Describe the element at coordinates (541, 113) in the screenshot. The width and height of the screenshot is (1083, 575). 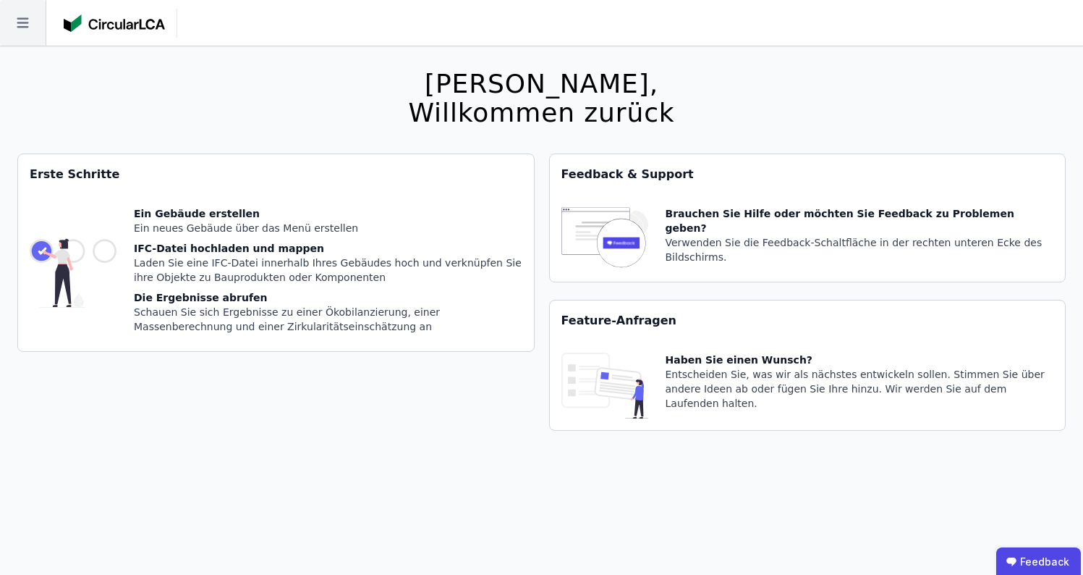
I see `div: Willkommen zurück` at that location.